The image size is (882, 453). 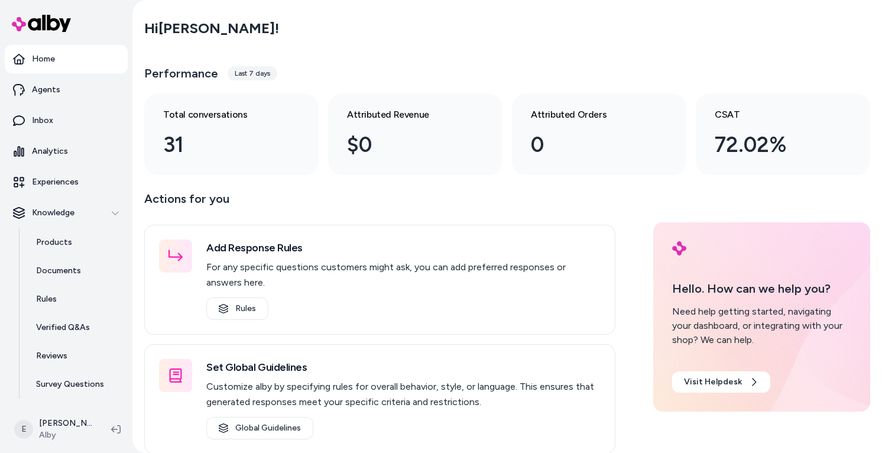 What do you see at coordinates (773, 115) in the screenshot?
I see `h3: CSAT` at bounding box center [773, 115].